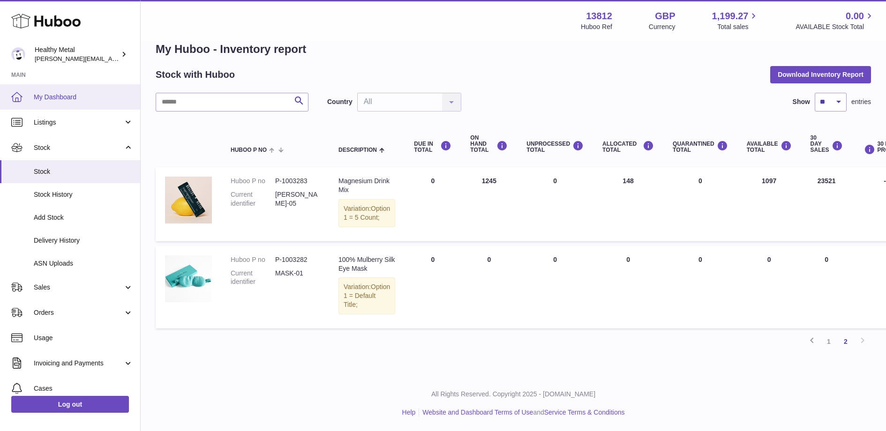 The image size is (886, 431). Describe the element at coordinates (78, 363) in the screenshot. I see `span: Invoicing and Payments` at that location.